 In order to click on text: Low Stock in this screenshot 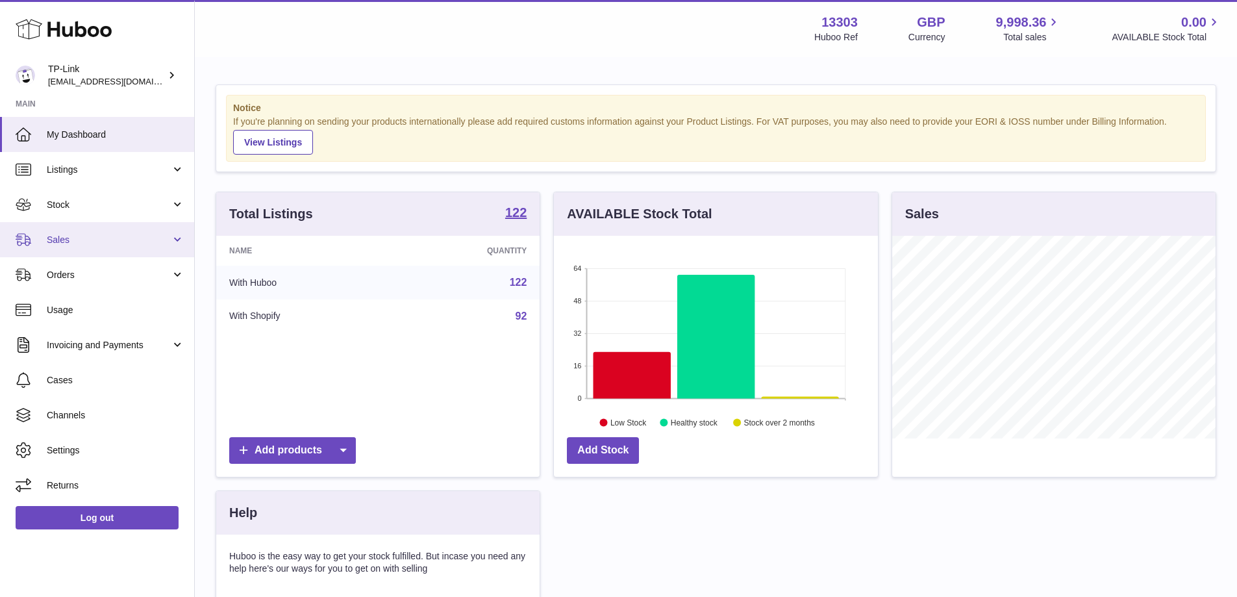, I will do `click(629, 422)`.